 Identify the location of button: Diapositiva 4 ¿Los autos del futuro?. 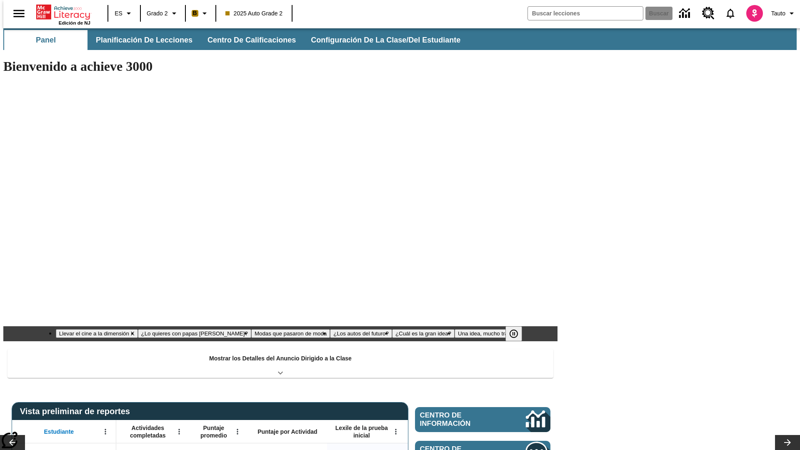
(361, 333).